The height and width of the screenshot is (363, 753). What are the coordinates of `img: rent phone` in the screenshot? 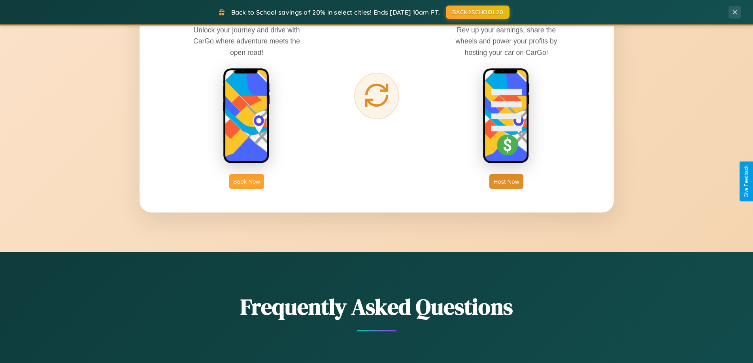 It's located at (246, 116).